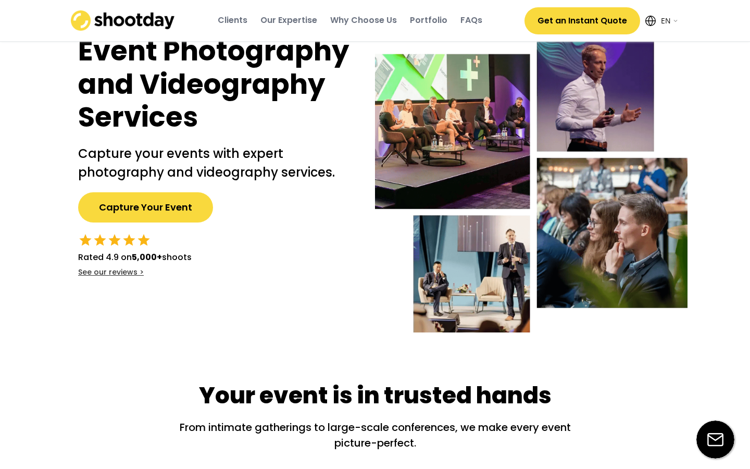 This screenshot has height=469, width=750. I want to click on div: Rated 4.9 on shoots, so click(135, 257).